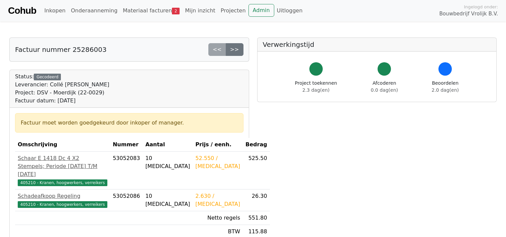 Image resolution: width=506 pixels, height=237 pixels. Describe the element at coordinates (126, 200) in the screenshot. I see `td: 53052086` at that location.